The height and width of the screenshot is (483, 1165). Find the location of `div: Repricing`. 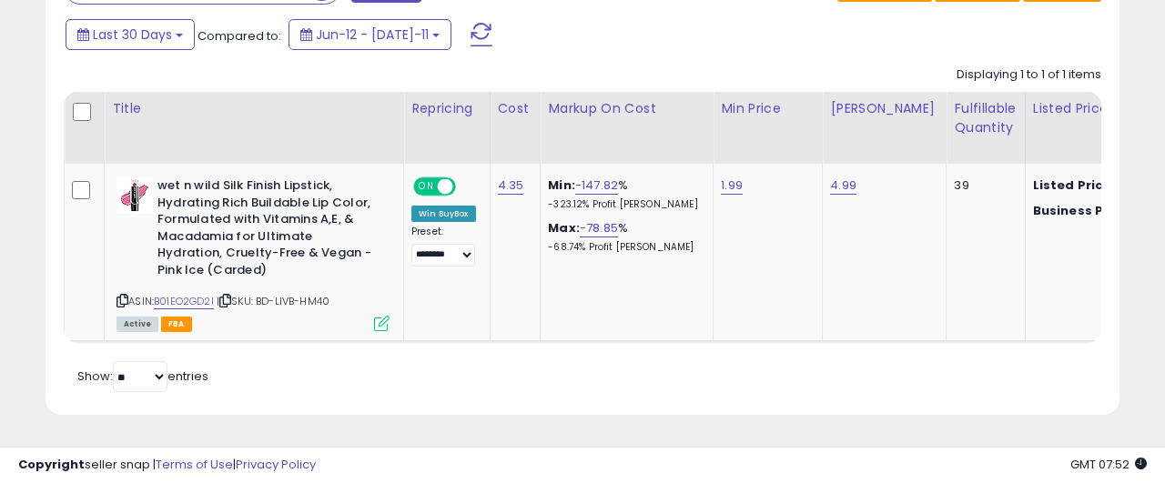

div: Repricing is located at coordinates (447, 108).